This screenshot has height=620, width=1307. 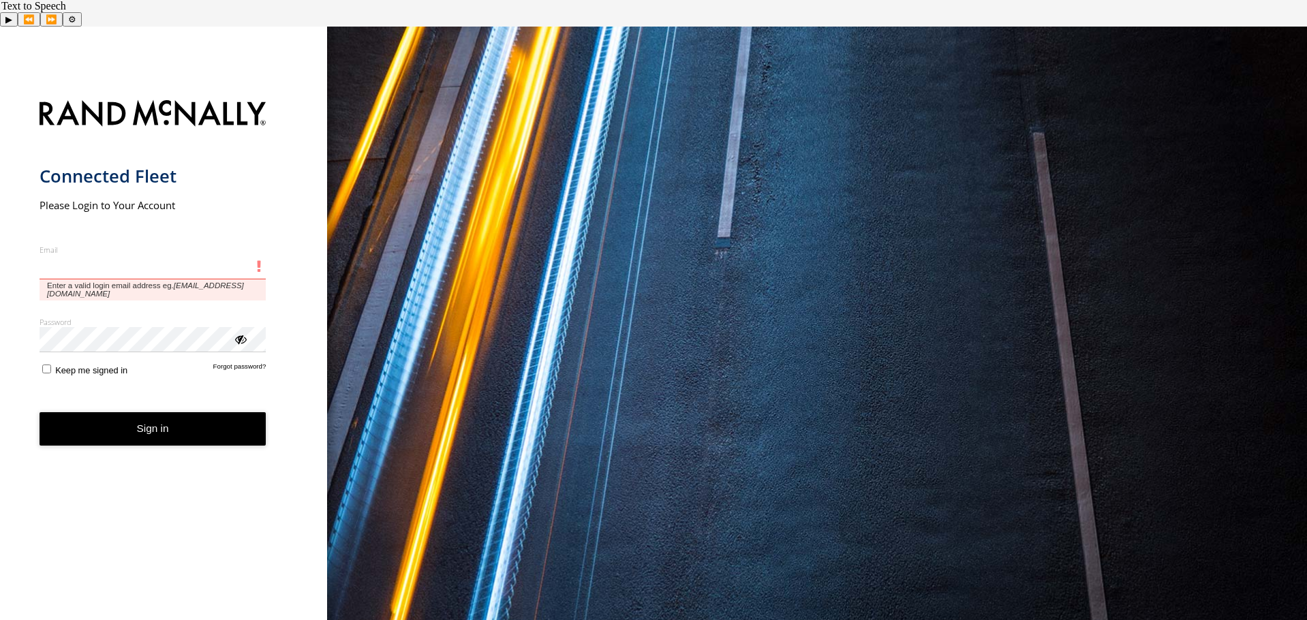 What do you see at coordinates (153, 176) in the screenshot?
I see `h1: Connected Fleet` at bounding box center [153, 176].